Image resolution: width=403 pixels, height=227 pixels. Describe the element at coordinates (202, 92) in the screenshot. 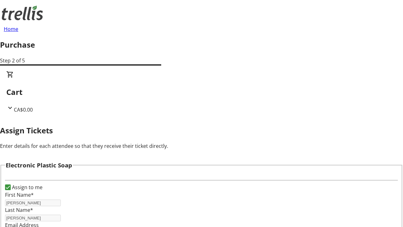

I see `h2: Cart` at that location.